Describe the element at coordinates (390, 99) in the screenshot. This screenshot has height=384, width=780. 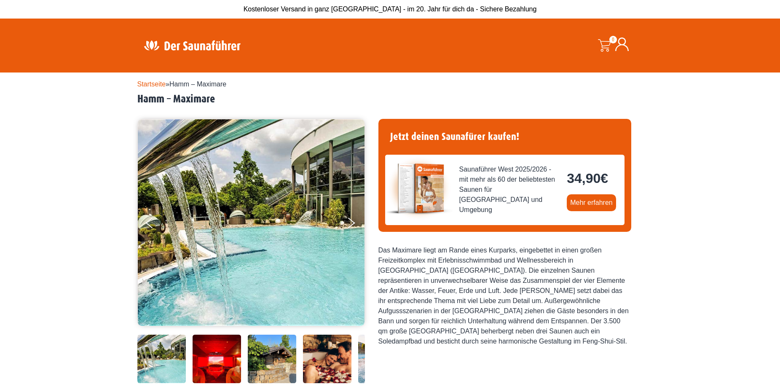
I see `h2: Hamm – Maximare` at that location.